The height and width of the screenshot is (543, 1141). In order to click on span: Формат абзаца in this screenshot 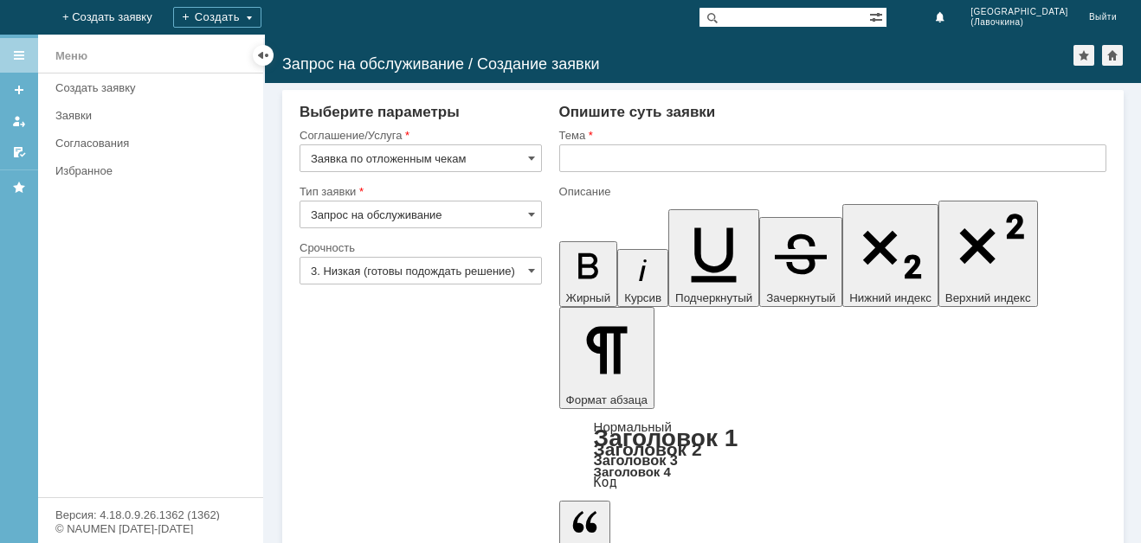, I will do `click(607, 400)`.